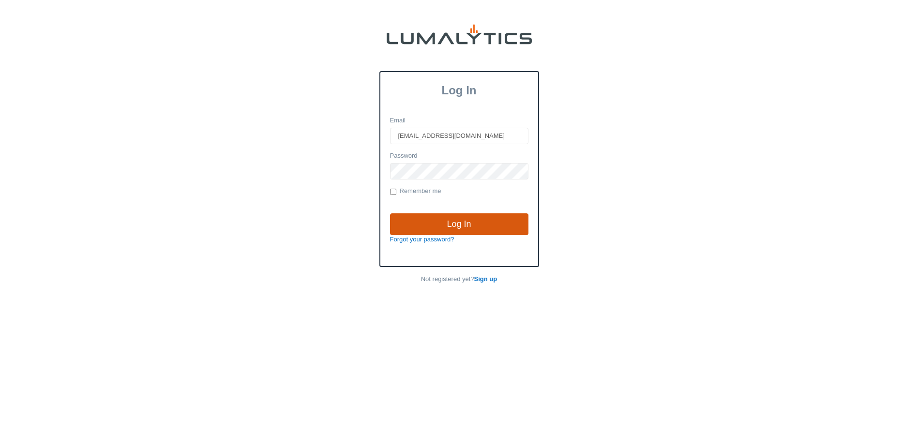 The height and width of the screenshot is (447, 918). What do you see at coordinates (404, 156) in the screenshot?
I see `label: Password` at bounding box center [404, 156].